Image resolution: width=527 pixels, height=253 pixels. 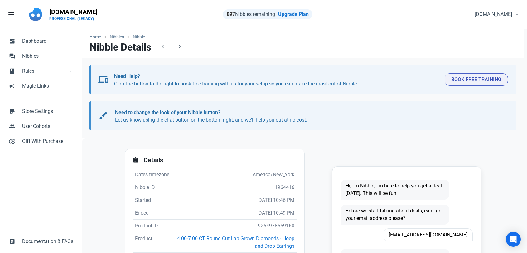 What do you see at coordinates (41, 86) in the screenshot?
I see `a: campaignMagic Links` at bounding box center [41, 86].